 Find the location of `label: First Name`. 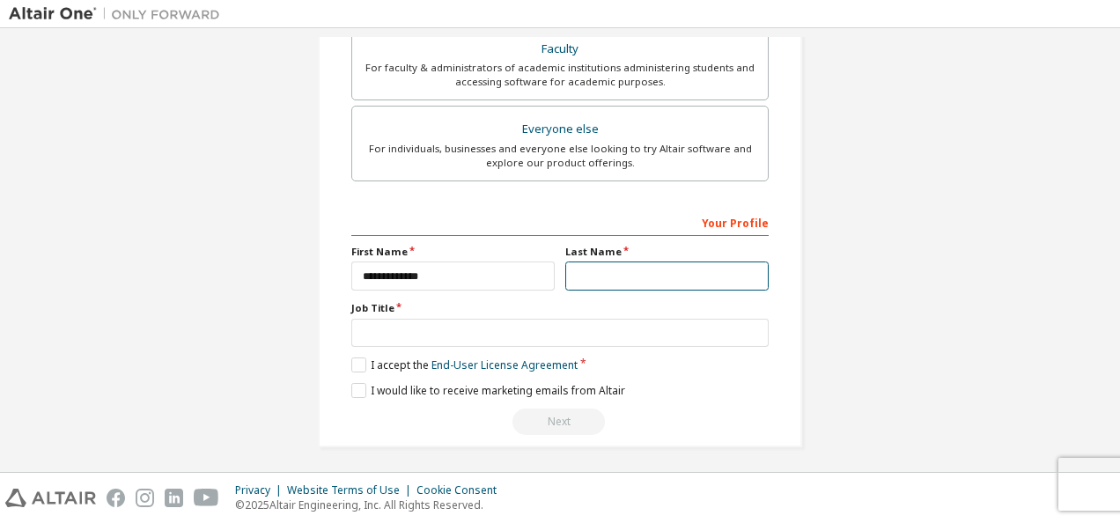

label: First Name is located at coordinates (452, 252).